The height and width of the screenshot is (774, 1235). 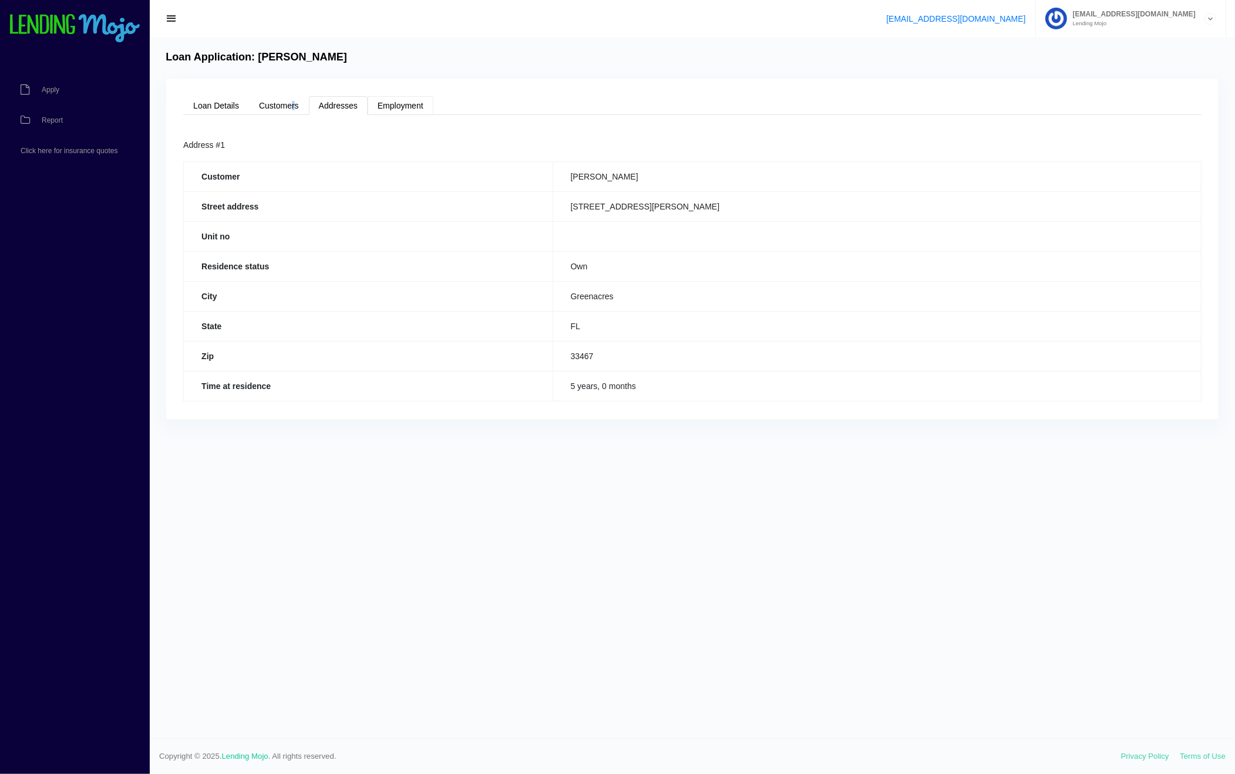 What do you see at coordinates (368, 296) in the screenshot?
I see `th: City` at bounding box center [368, 296].